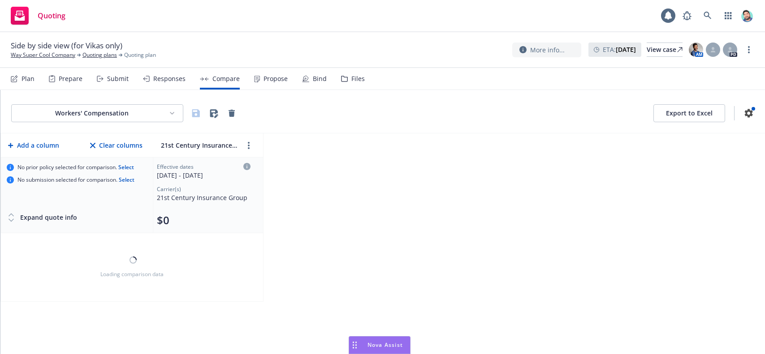 The image size is (765, 354). I want to click on div: 21st Century Insurance Group, so click(203, 198).